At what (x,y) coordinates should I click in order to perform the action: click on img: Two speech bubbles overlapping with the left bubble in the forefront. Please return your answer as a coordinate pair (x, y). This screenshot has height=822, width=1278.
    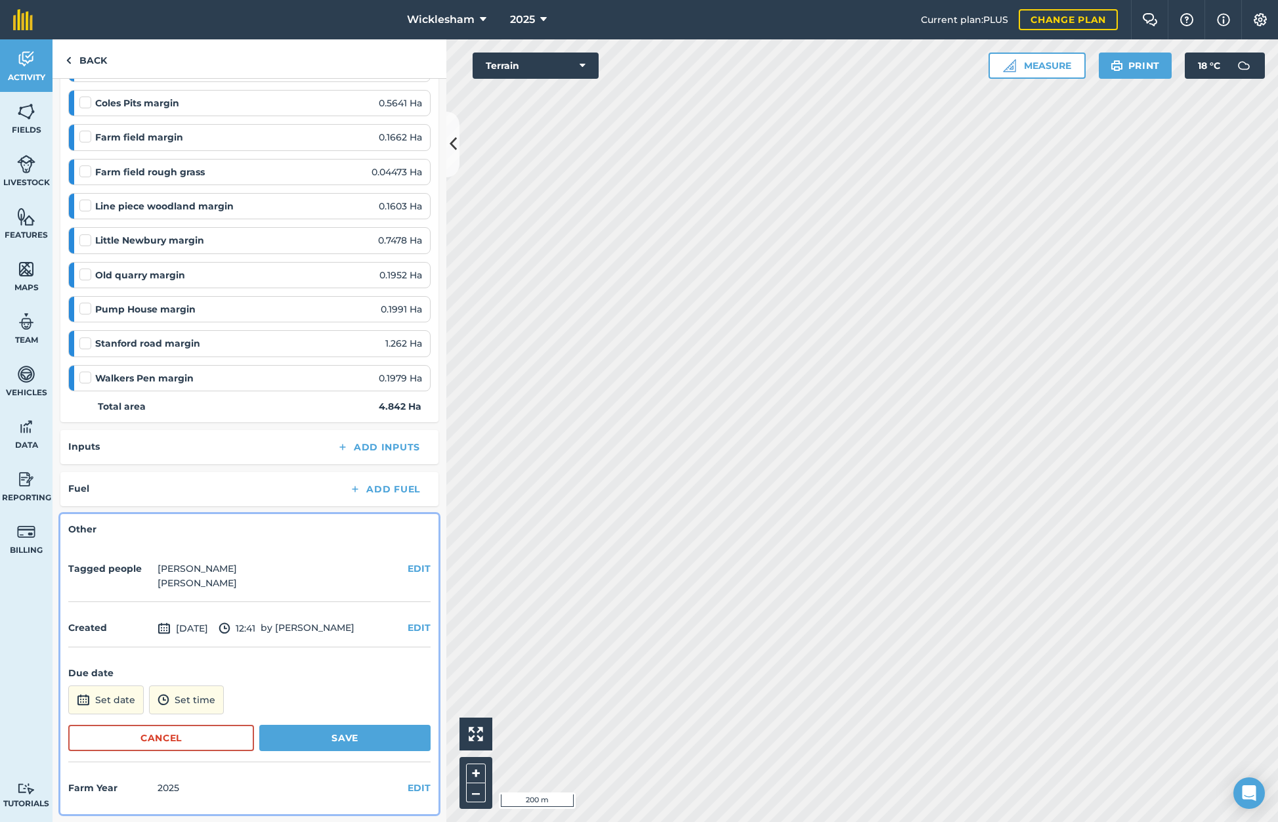
    Looking at the image, I should click on (1150, 20).